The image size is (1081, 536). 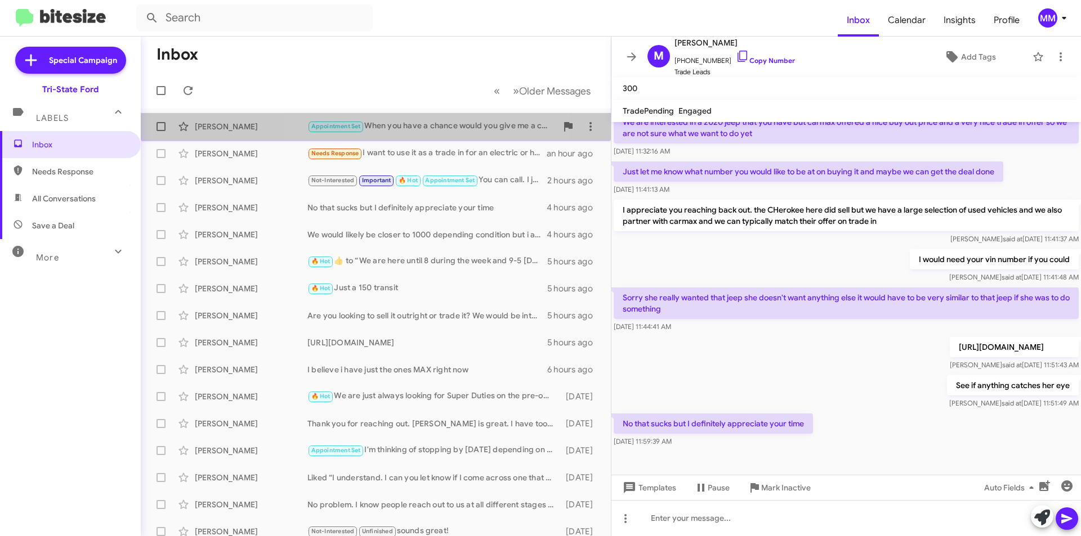 I want to click on button: MM, so click(x=1048, y=18).